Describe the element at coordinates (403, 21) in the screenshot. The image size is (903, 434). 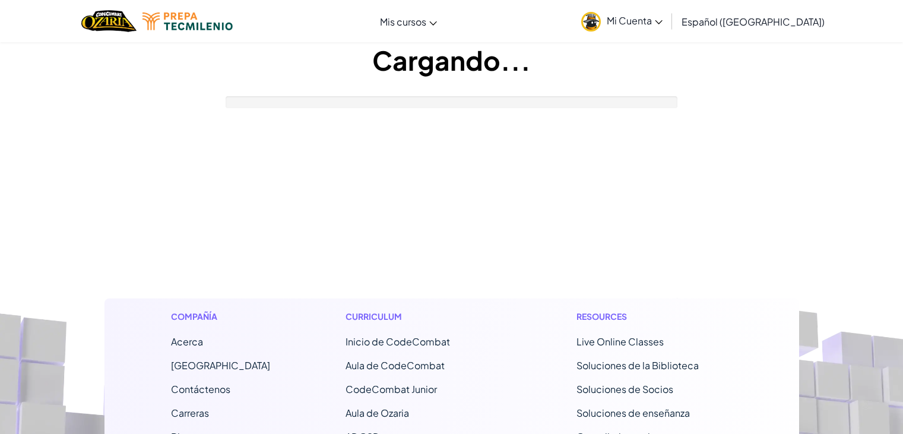
I see `span: Mis cursos` at that location.